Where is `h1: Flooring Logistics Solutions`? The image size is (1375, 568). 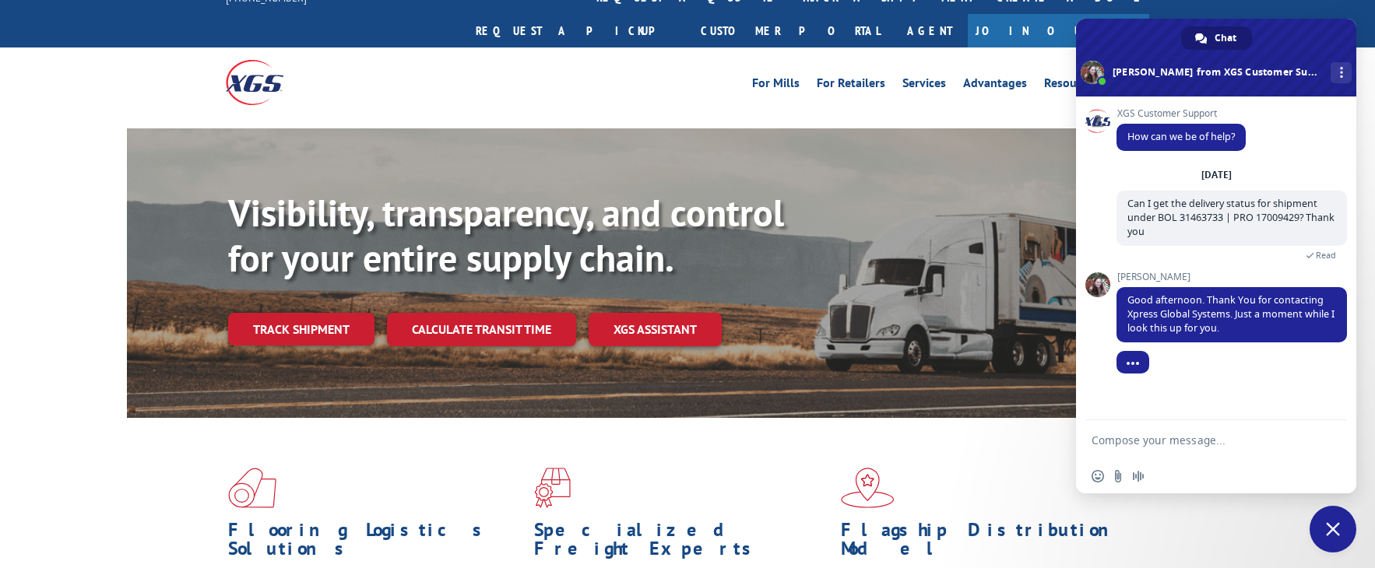 h1: Flooring Logistics Solutions is located at coordinates (375, 543).